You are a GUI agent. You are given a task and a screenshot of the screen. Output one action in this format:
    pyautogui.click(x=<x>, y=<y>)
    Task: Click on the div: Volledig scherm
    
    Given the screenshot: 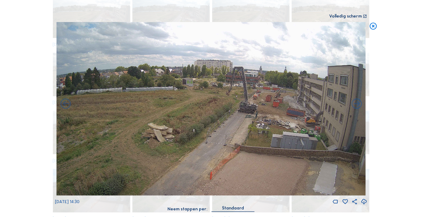 What is the action you would take?
    pyautogui.click(x=345, y=16)
    